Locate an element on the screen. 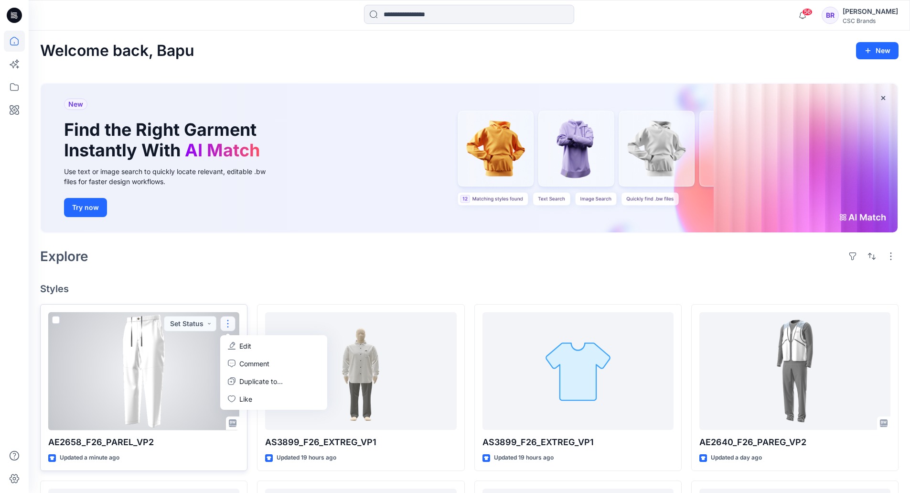 Image resolution: width=910 pixels, height=493 pixels. p: Edit is located at coordinates (245, 345).